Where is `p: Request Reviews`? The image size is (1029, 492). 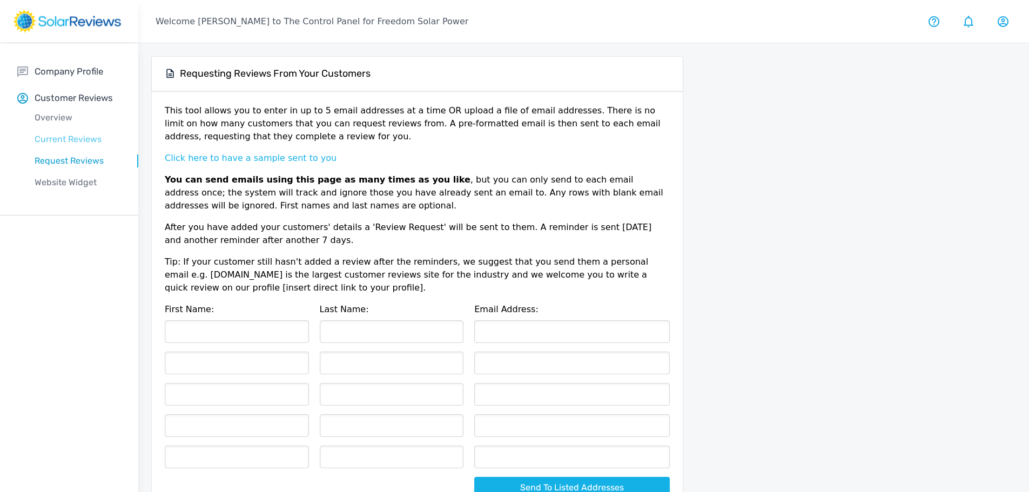
p: Request Reviews is located at coordinates (78, 161).